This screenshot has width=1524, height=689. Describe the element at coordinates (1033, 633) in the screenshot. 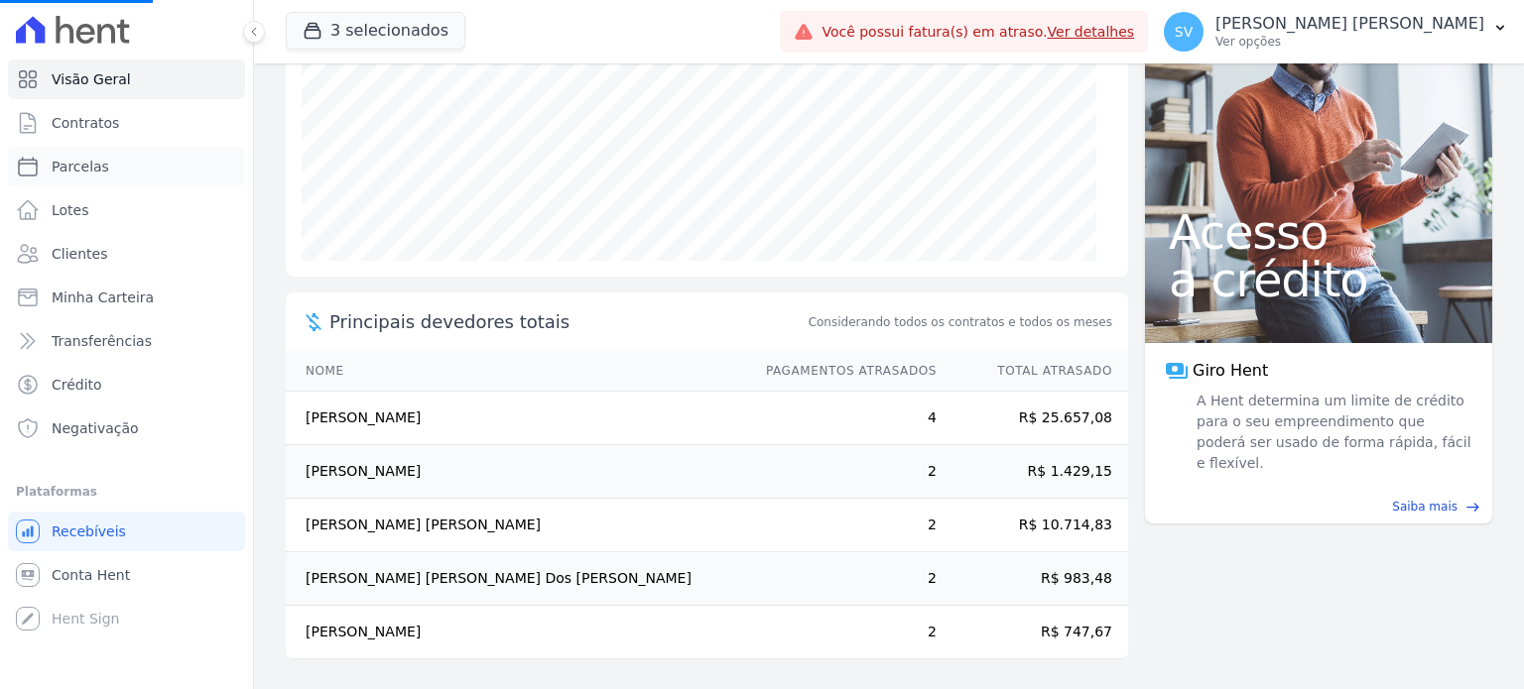

I see `td: R$ 747,67` at that location.